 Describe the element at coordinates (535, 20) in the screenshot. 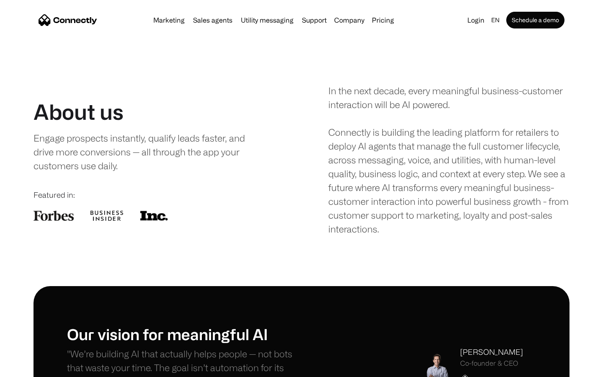

I see `a: Schedule a demo` at that location.